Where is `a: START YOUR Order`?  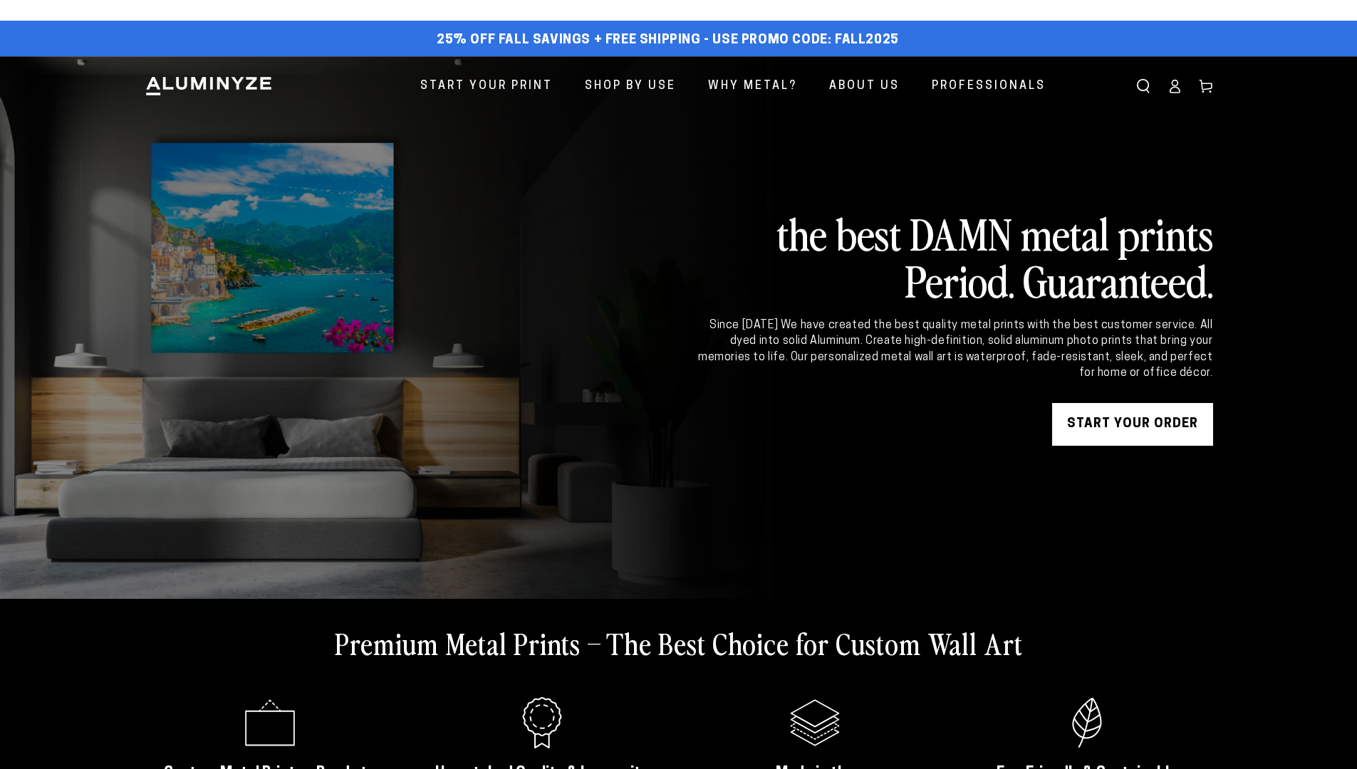 a: START YOUR Order is located at coordinates (1132, 424).